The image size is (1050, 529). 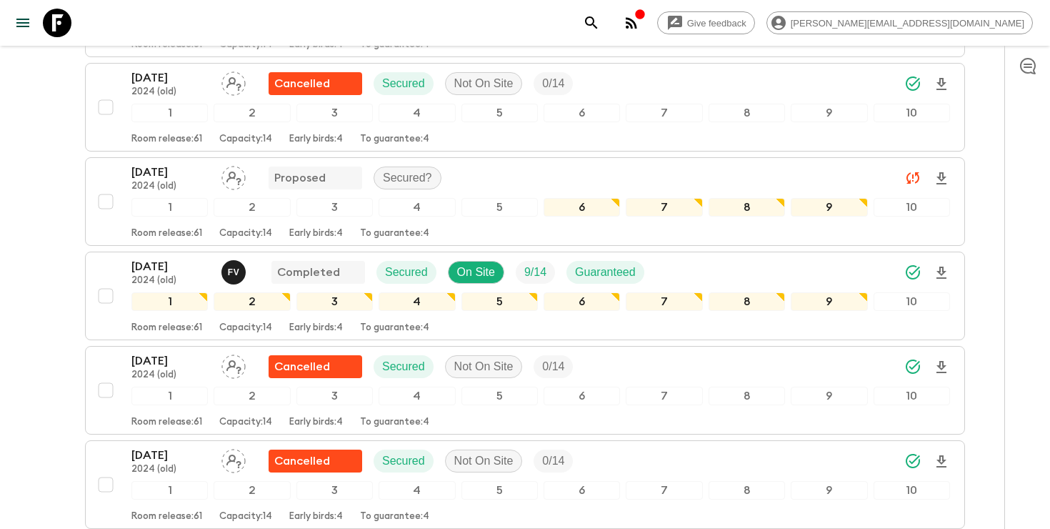 I want to click on span: Francisco Valero, so click(x=235, y=270).